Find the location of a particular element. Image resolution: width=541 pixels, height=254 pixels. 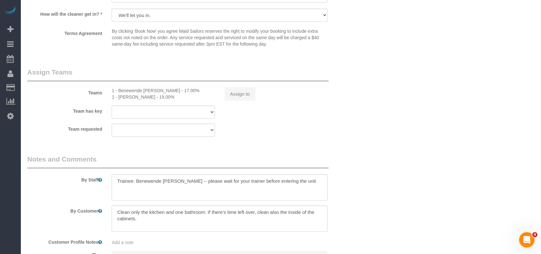

label: How will the cleaner get in? * is located at coordinates (64, 13).